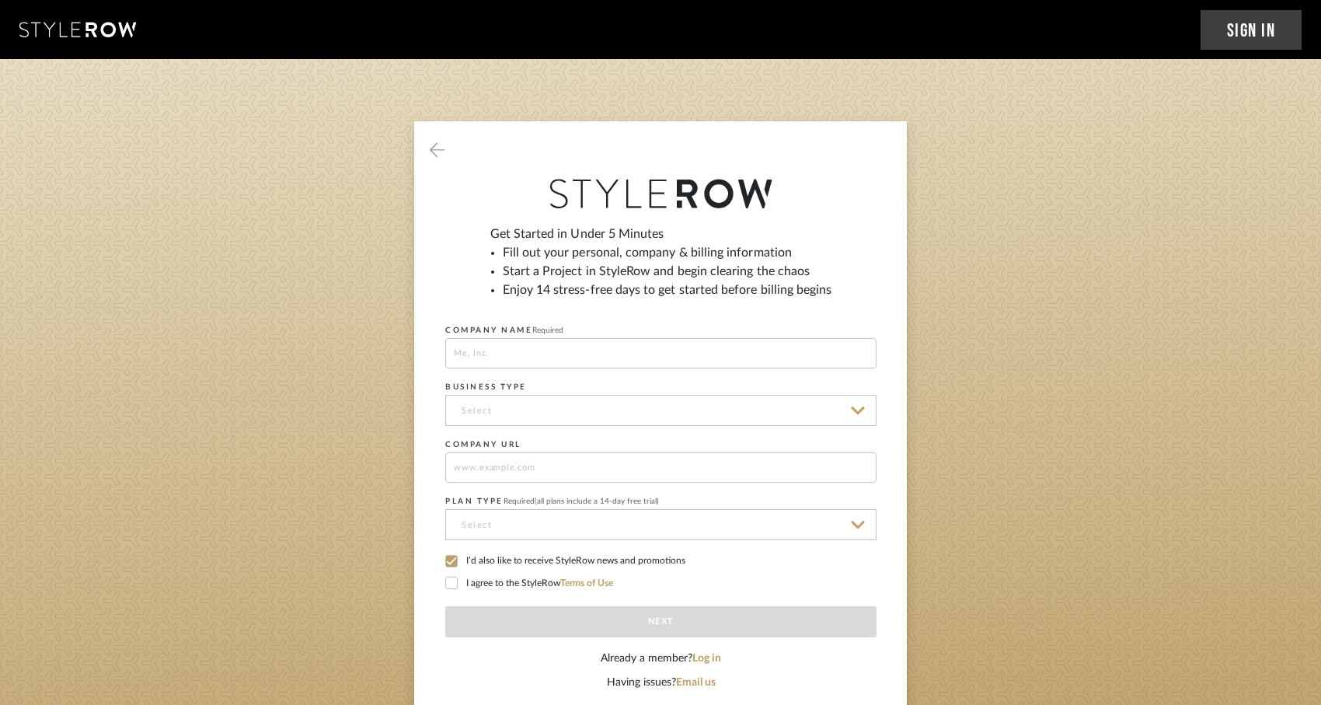 The image size is (1321, 705). I want to click on input: www.example.com, so click(661, 467).